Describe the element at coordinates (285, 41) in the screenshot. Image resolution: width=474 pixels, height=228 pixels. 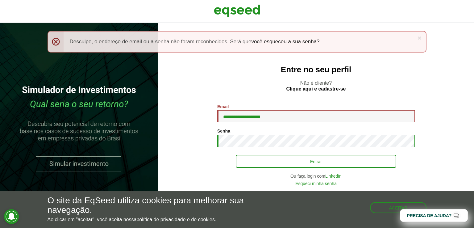
I see `a: você esqueceu a sua senha?` at that location.